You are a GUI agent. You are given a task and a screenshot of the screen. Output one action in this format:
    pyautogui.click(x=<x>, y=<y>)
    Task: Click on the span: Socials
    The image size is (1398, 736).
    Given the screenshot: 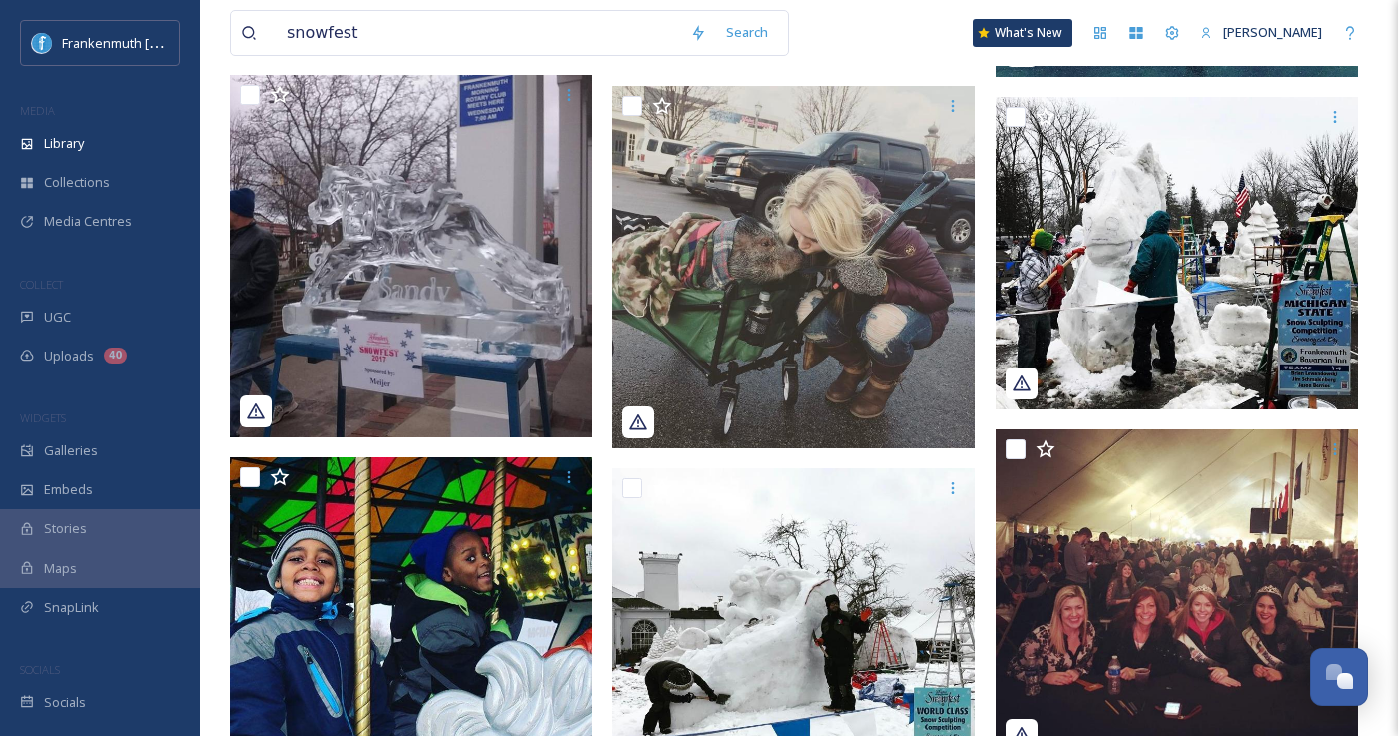 What is the action you would take?
    pyautogui.click(x=65, y=702)
    